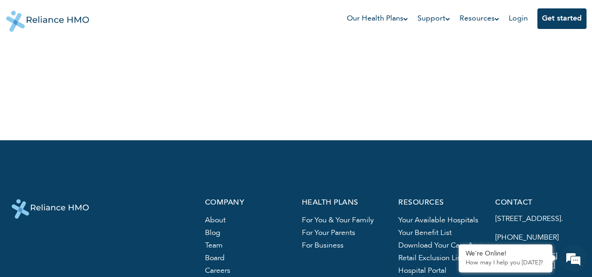  What do you see at coordinates (218, 271) in the screenshot?
I see `a: careers` at bounding box center [218, 271].